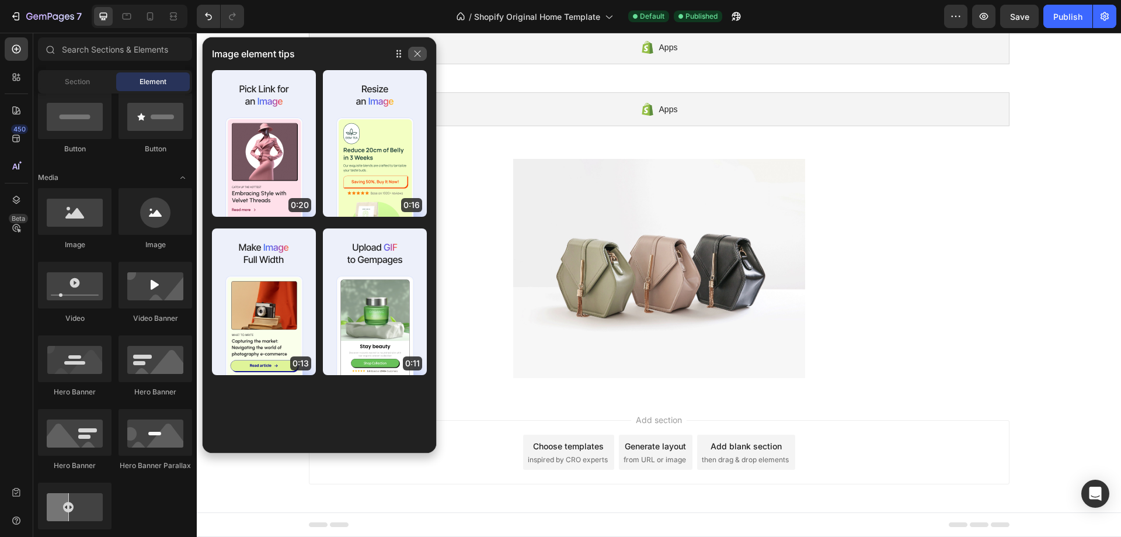 The width and height of the screenshot is (1121, 537). Describe the element at coordinates (253, 54) in the screenshot. I see `p: Image element tips` at that location.